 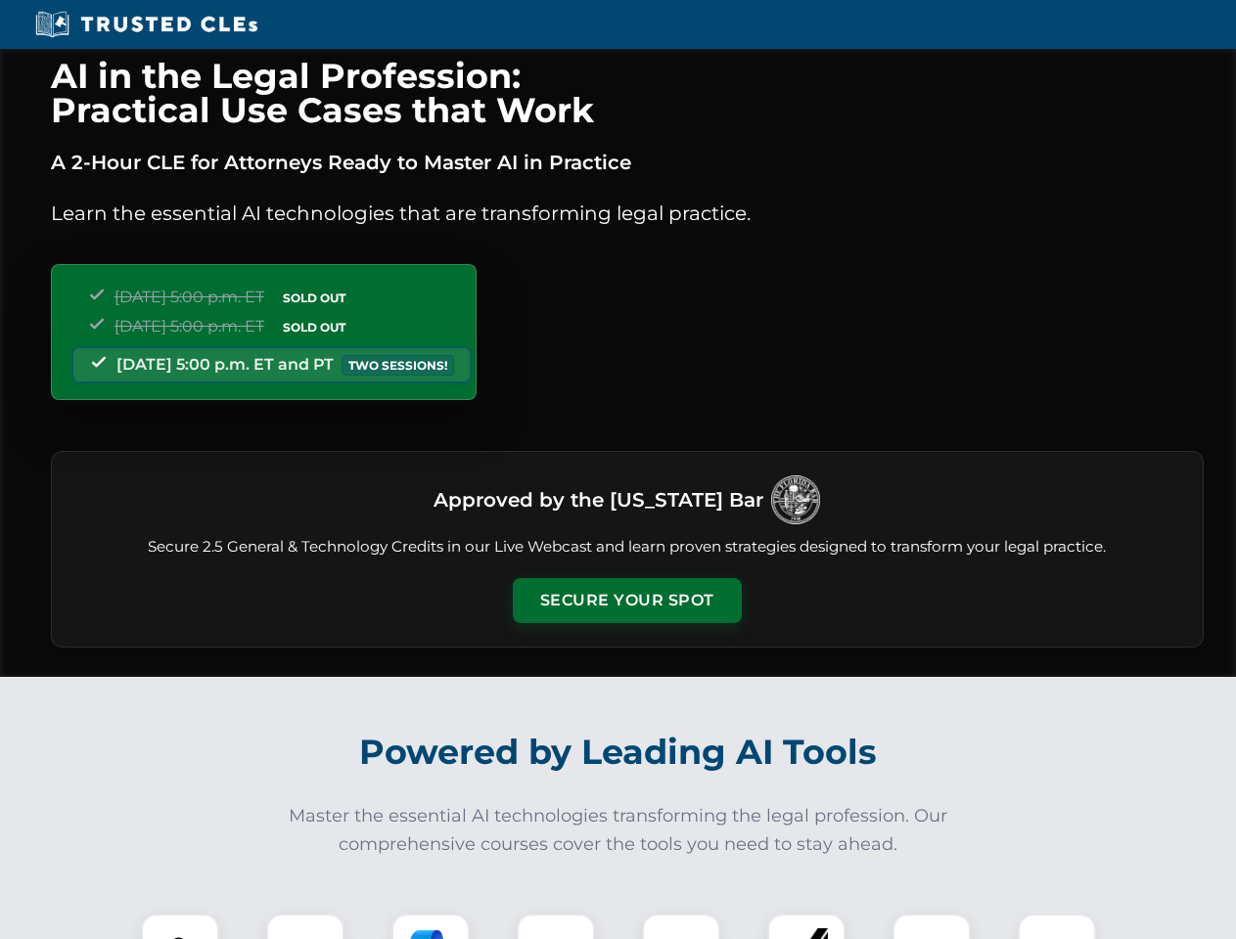 I want to click on h1: AI in the Legal Profession: Practical Use Cases that Work, so click(x=627, y=93).